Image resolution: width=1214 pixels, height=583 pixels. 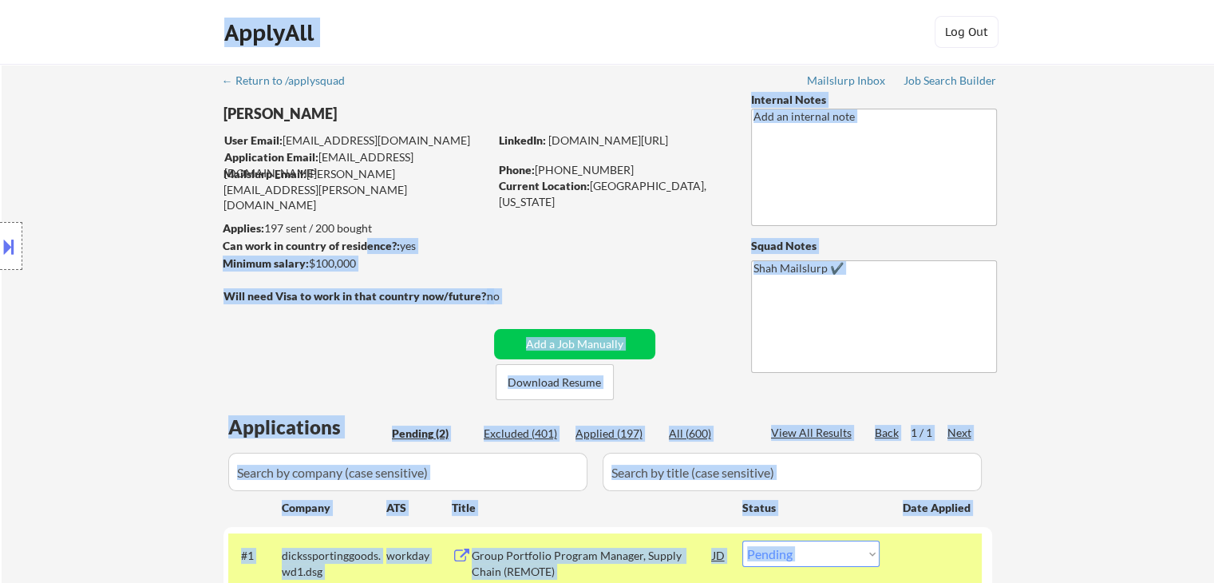 What do you see at coordinates (311, 245) in the screenshot?
I see `strong: Can work in country of residence?:` at bounding box center [311, 245].